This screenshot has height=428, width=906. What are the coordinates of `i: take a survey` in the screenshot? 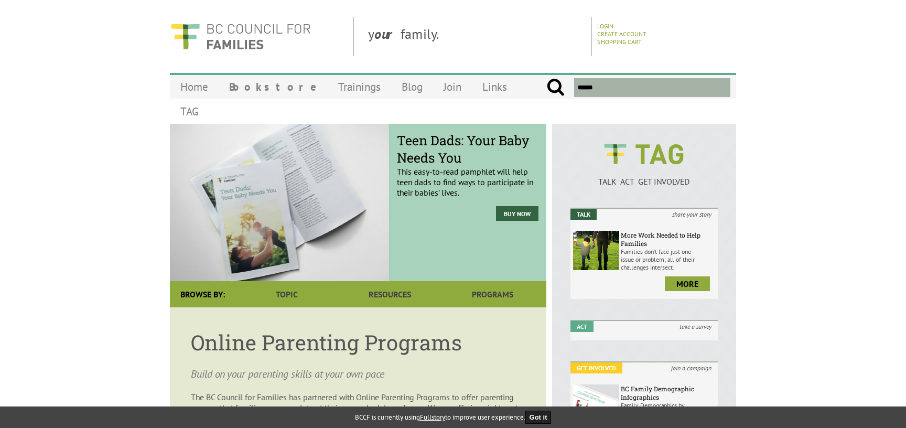 It's located at (695, 326).